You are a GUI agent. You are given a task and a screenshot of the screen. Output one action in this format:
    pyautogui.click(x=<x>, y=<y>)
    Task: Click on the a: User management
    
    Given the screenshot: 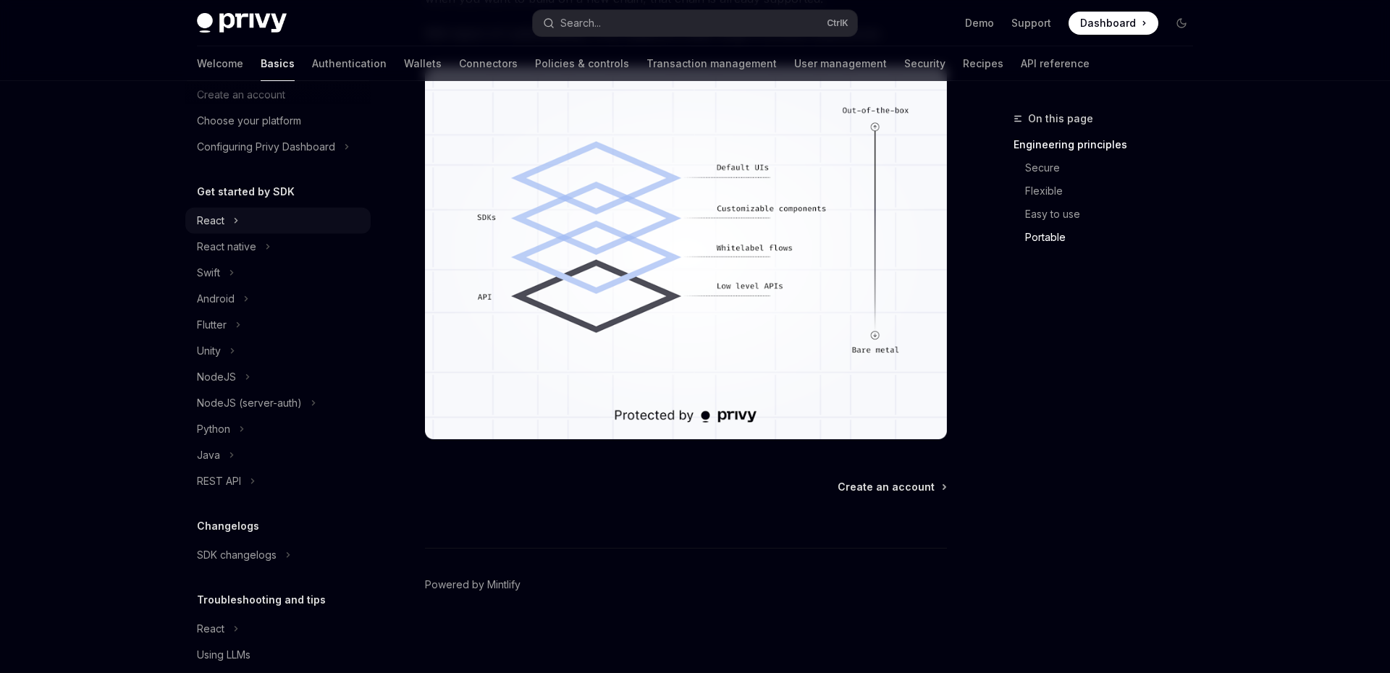 What is the action you would take?
    pyautogui.click(x=841, y=64)
    